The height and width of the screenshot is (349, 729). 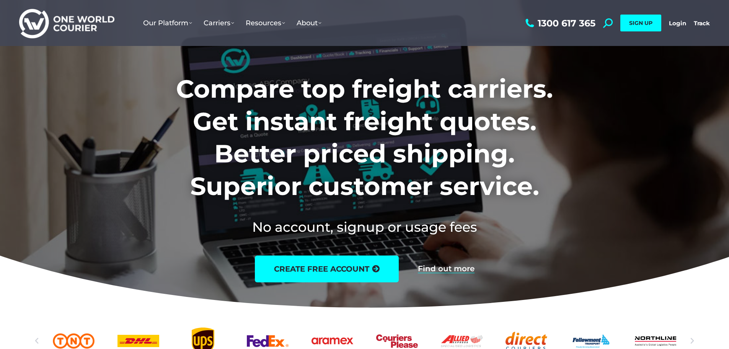 What do you see at coordinates (641, 23) in the screenshot?
I see `span: SIGN UP` at bounding box center [641, 23].